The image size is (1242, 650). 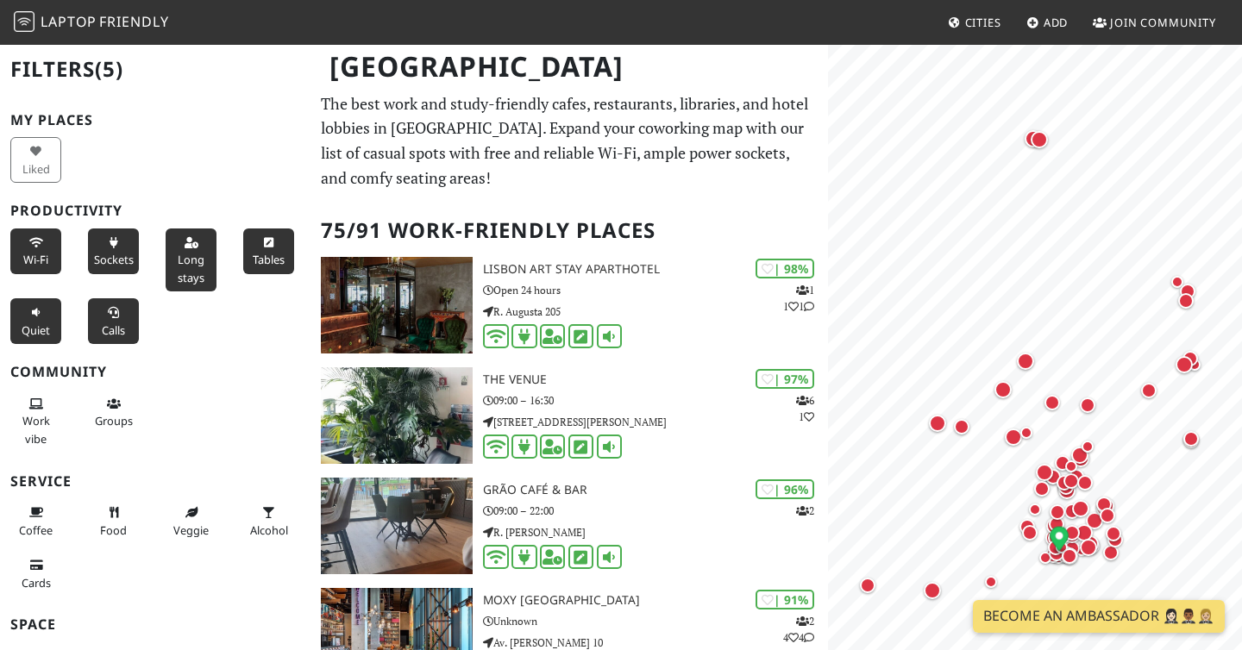 What do you see at coordinates (113, 521) in the screenshot?
I see `button: Food` at bounding box center [113, 521].